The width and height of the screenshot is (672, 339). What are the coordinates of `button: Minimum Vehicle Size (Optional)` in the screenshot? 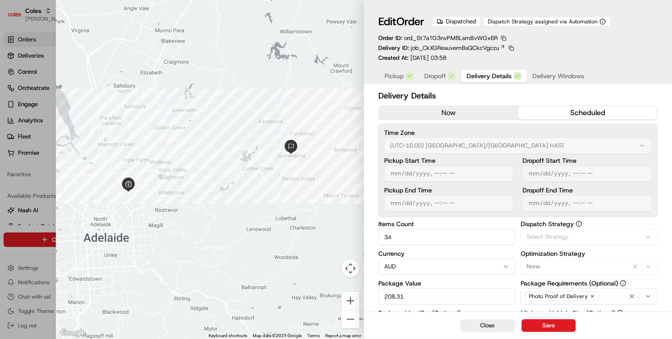 It's located at (620, 313).